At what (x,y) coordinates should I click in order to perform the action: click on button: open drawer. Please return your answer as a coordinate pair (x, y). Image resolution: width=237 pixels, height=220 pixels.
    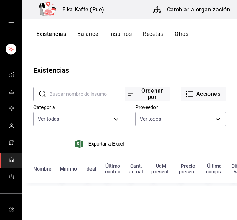
    Looking at the image, I should click on (11, 21).